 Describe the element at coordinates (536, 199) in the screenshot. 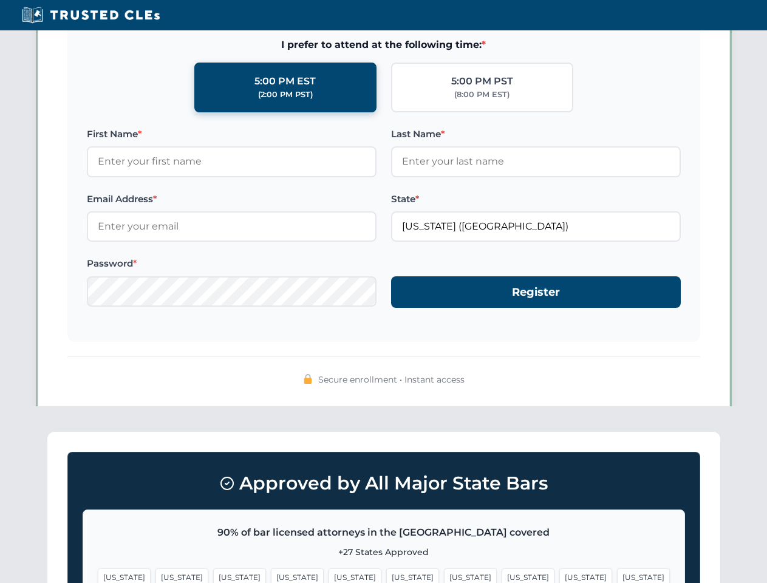

I see `label: State` at that location.